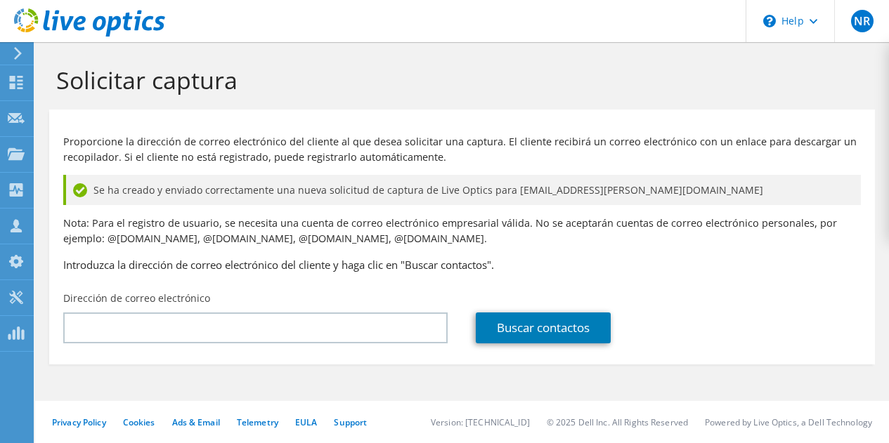 This screenshot has width=889, height=443. What do you see at coordinates (543, 328) in the screenshot?
I see `a: Buscar contactos` at bounding box center [543, 328].